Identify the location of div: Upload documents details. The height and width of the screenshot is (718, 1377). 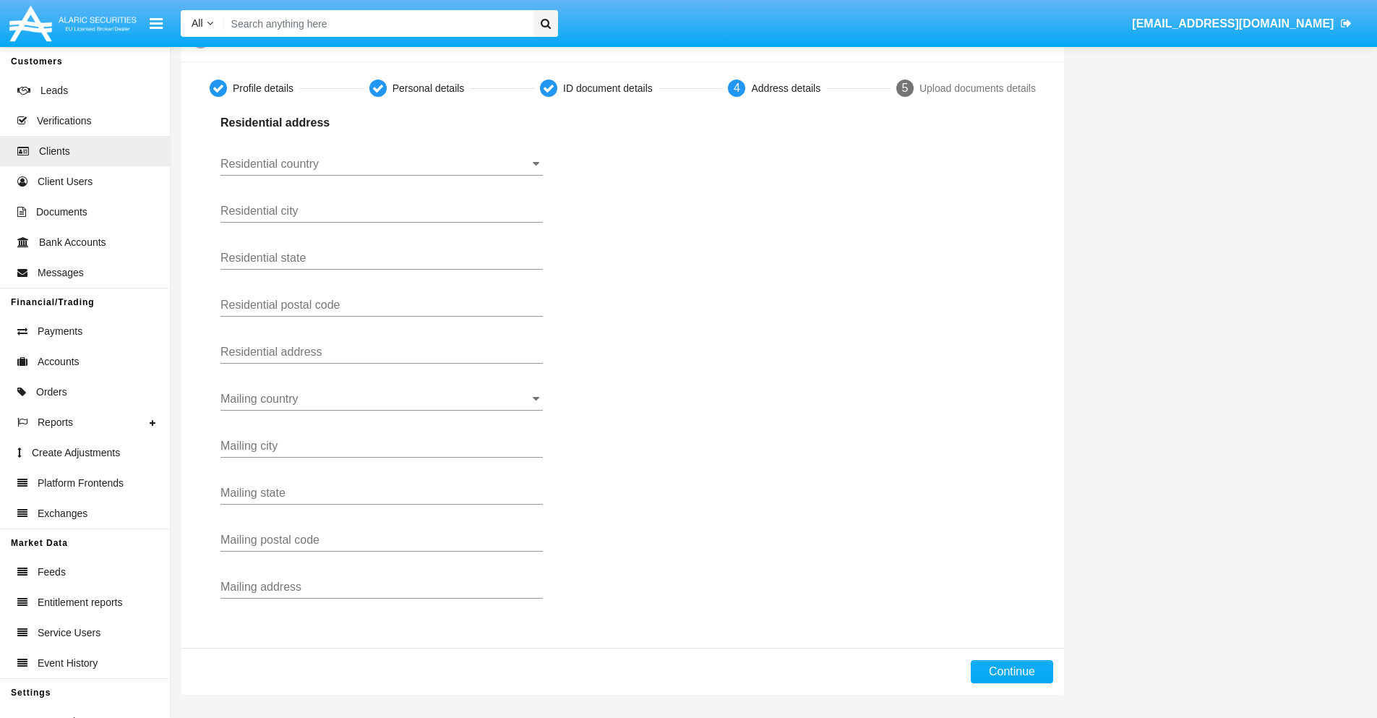
(978, 88).